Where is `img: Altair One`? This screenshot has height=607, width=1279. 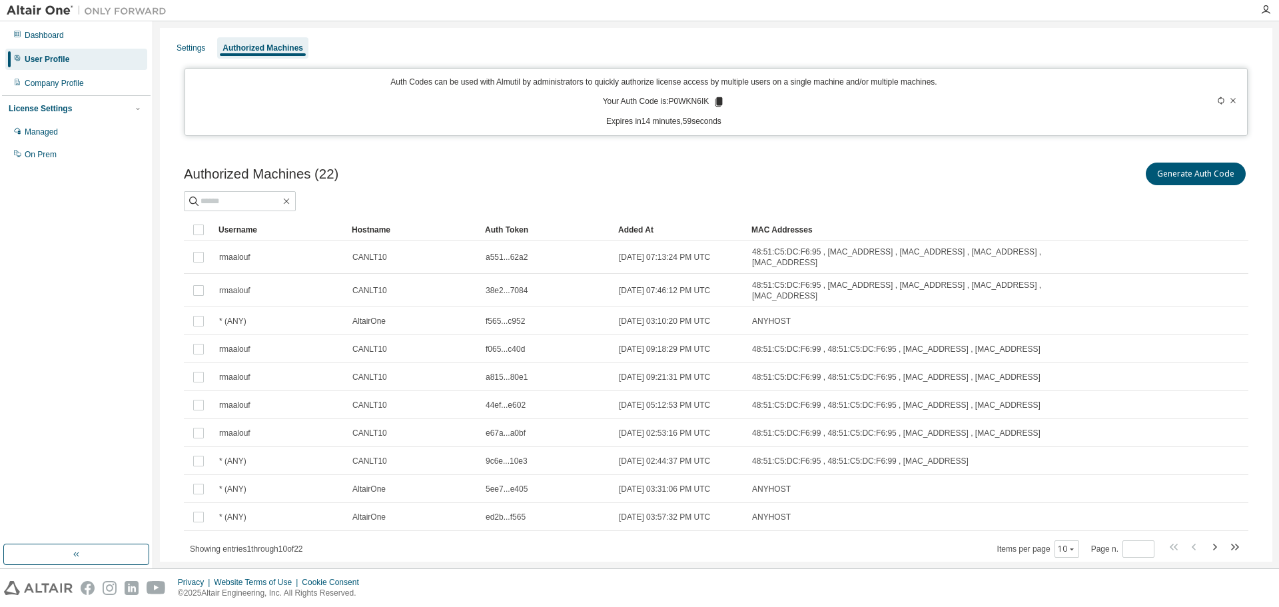 img: Altair One is located at coordinates (90, 11).